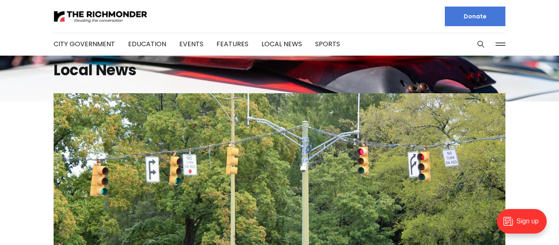 The image size is (559, 245). I want to click on h1: Local News, so click(279, 70).